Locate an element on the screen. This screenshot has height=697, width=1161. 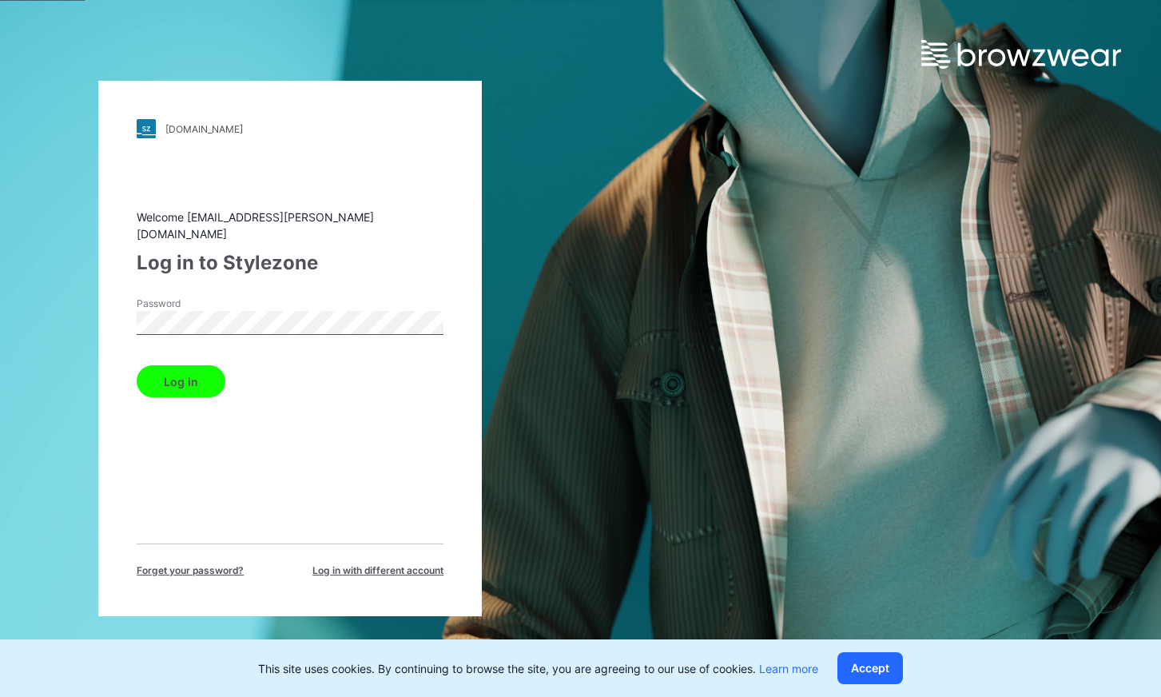
a: Learn more is located at coordinates (788, 668).